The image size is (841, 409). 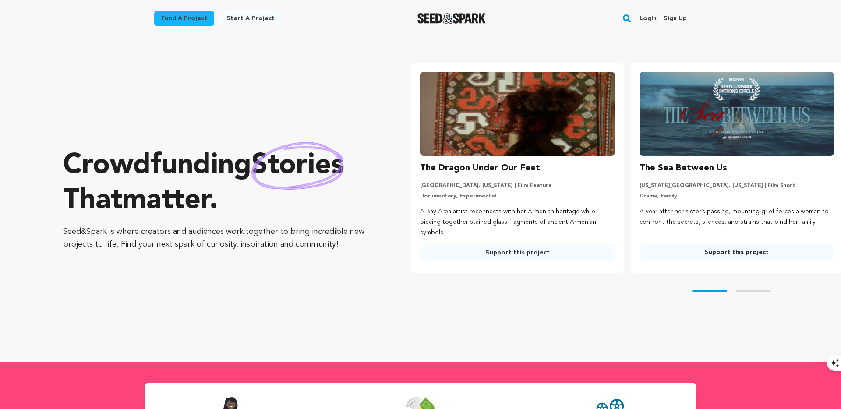 I want to click on img: Seed&Spark Logo Dark Mode, so click(x=452, y=18).